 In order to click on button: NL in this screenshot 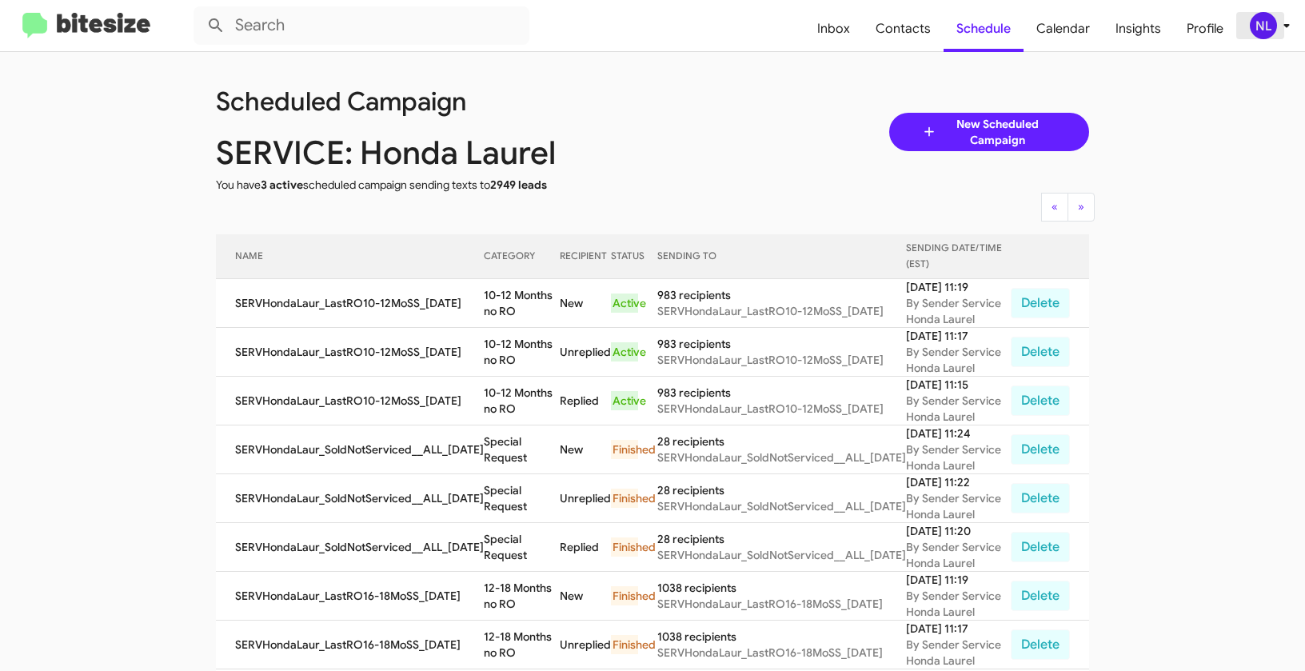, I will do `click(1261, 26)`.